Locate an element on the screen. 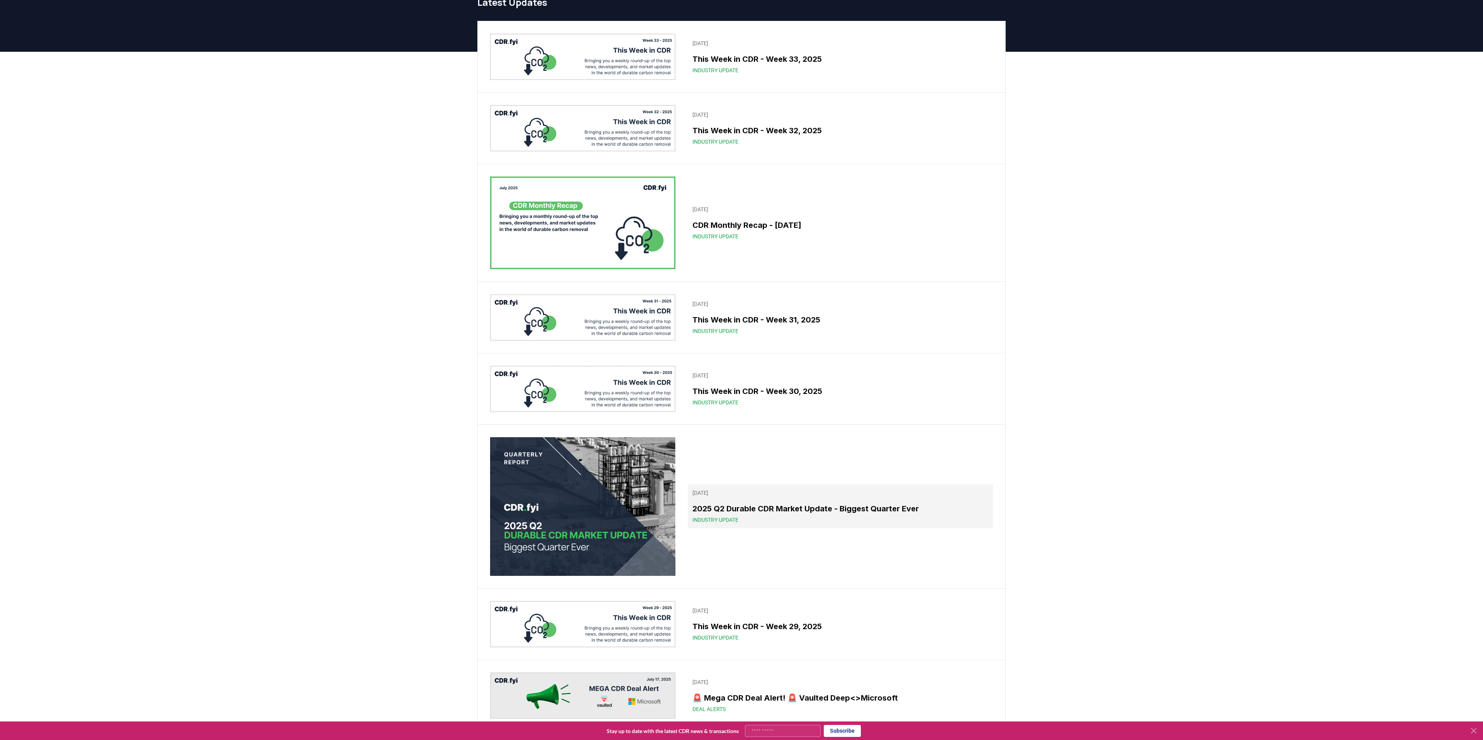  img: 2025 Q2 Durable CDR Market Update - Biggest Quarter Ever blog post image is located at coordinates (583, 507).